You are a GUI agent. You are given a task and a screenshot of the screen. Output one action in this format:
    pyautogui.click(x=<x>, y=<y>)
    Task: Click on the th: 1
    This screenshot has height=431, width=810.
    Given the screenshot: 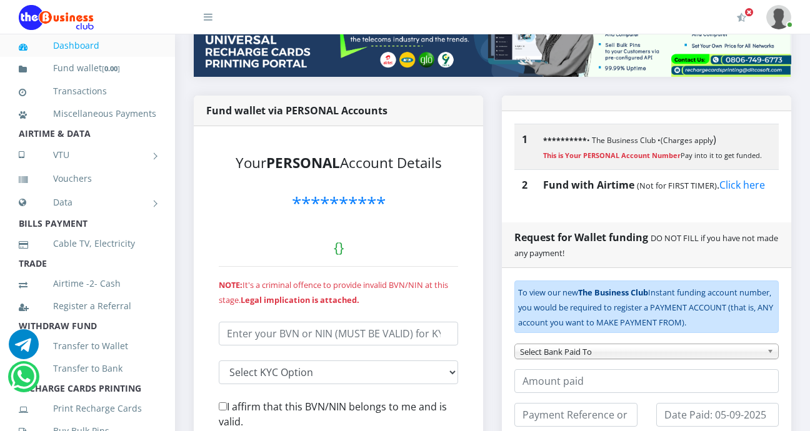 What is the action you would take?
    pyautogui.click(x=525, y=147)
    